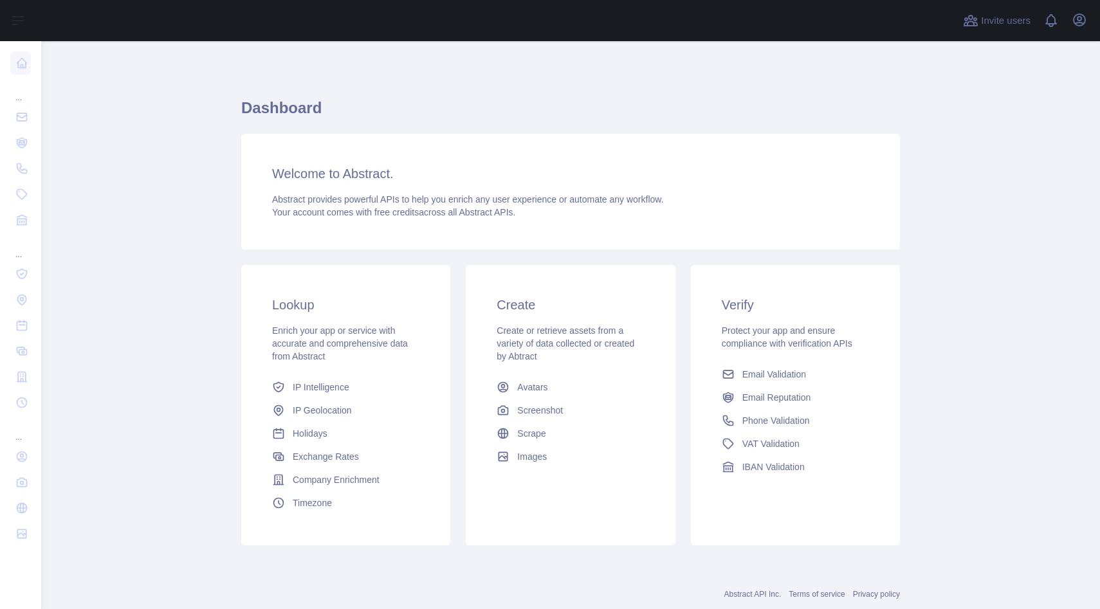 Image resolution: width=1100 pixels, height=609 pixels. I want to click on a: Phone Validation, so click(795, 421).